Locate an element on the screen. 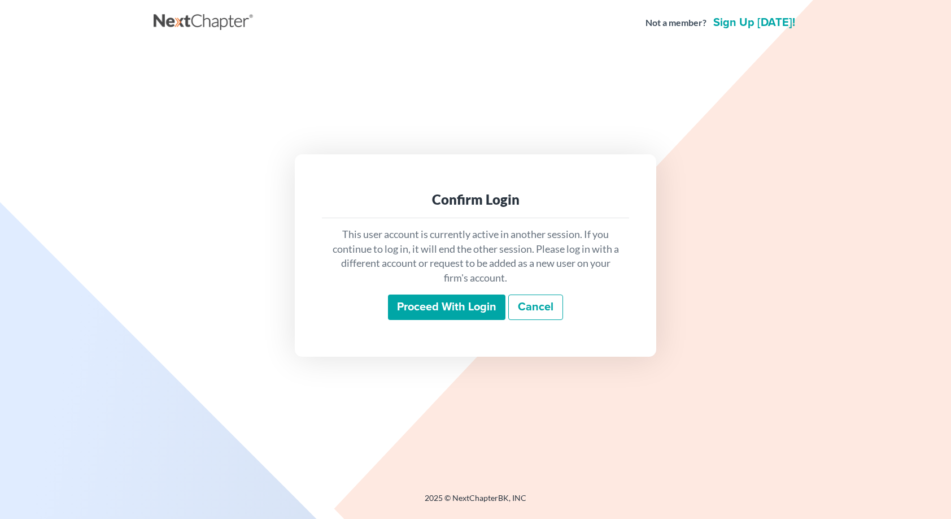 This screenshot has width=951, height=519. strong: Not a member? is located at coordinates (676, 23).